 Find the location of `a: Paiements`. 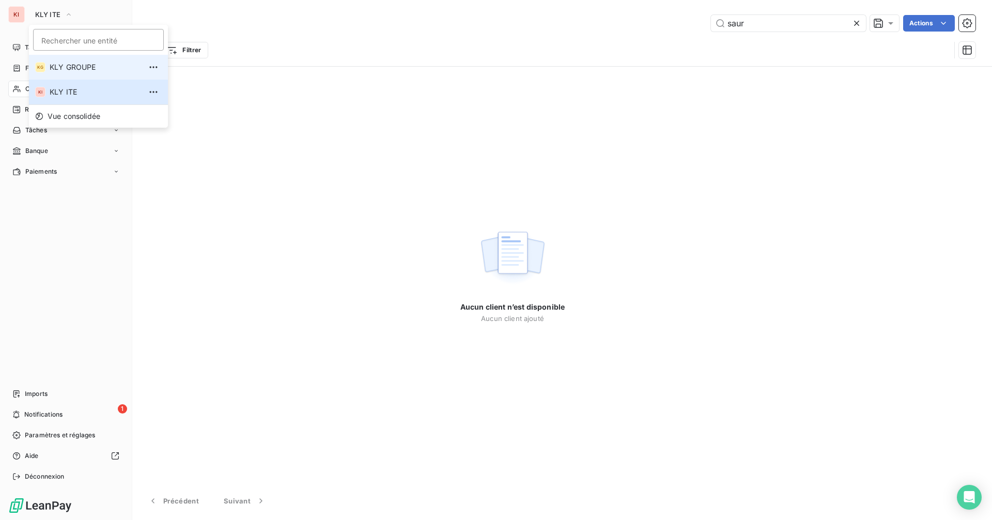

a: Paiements is located at coordinates (66, 172).